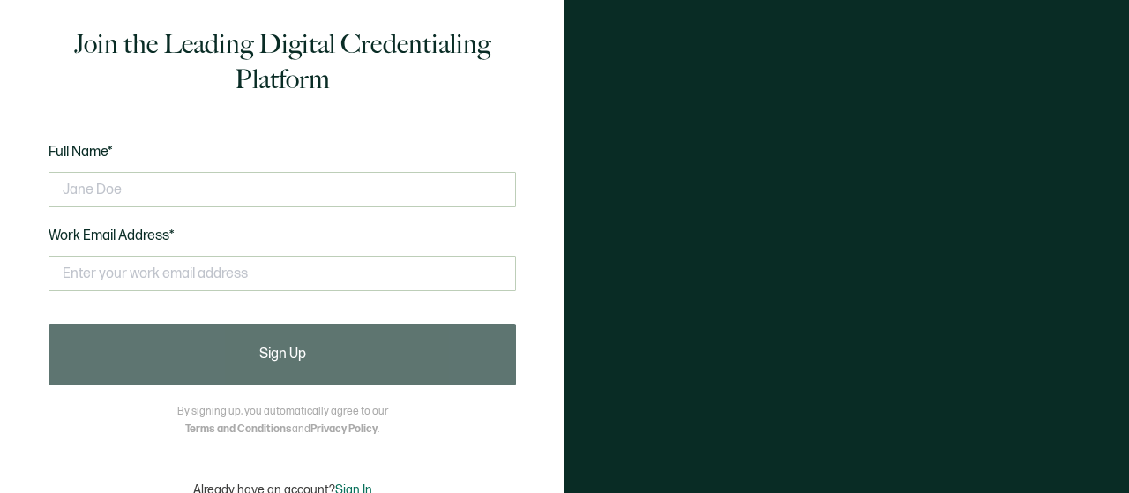 This screenshot has width=1129, height=493. I want to click on h1: Join the Leading Digital Credentialing Platform, so click(282, 62).